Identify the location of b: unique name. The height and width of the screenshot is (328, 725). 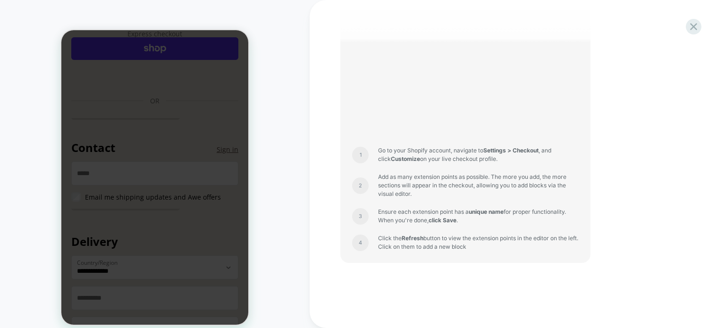
(486, 211).